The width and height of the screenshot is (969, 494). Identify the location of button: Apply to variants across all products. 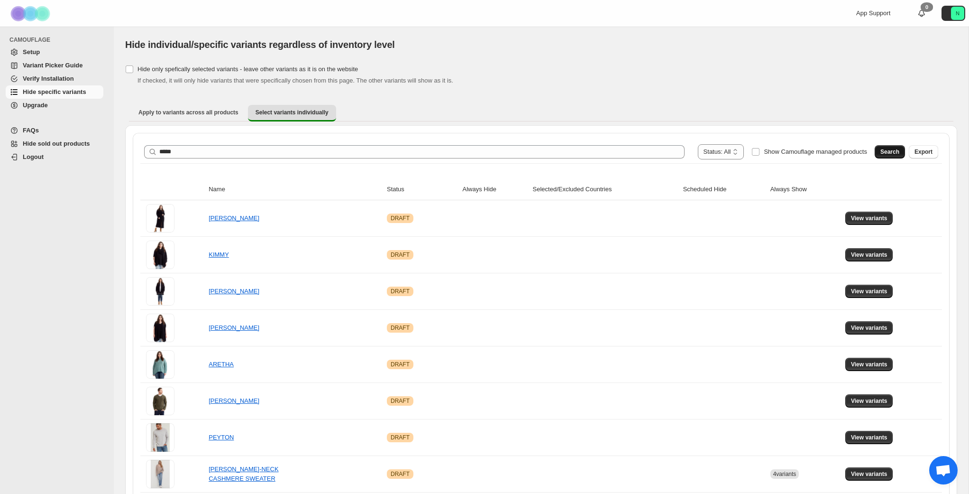
(188, 112).